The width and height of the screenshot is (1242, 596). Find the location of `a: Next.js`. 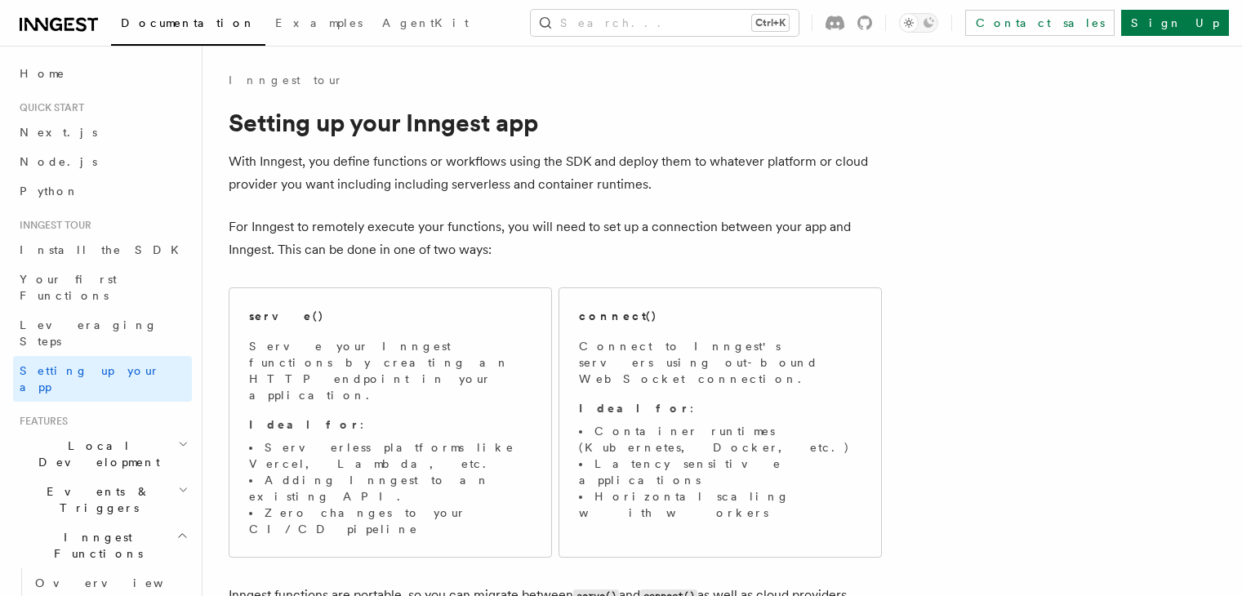

a: Next.js is located at coordinates (102, 132).